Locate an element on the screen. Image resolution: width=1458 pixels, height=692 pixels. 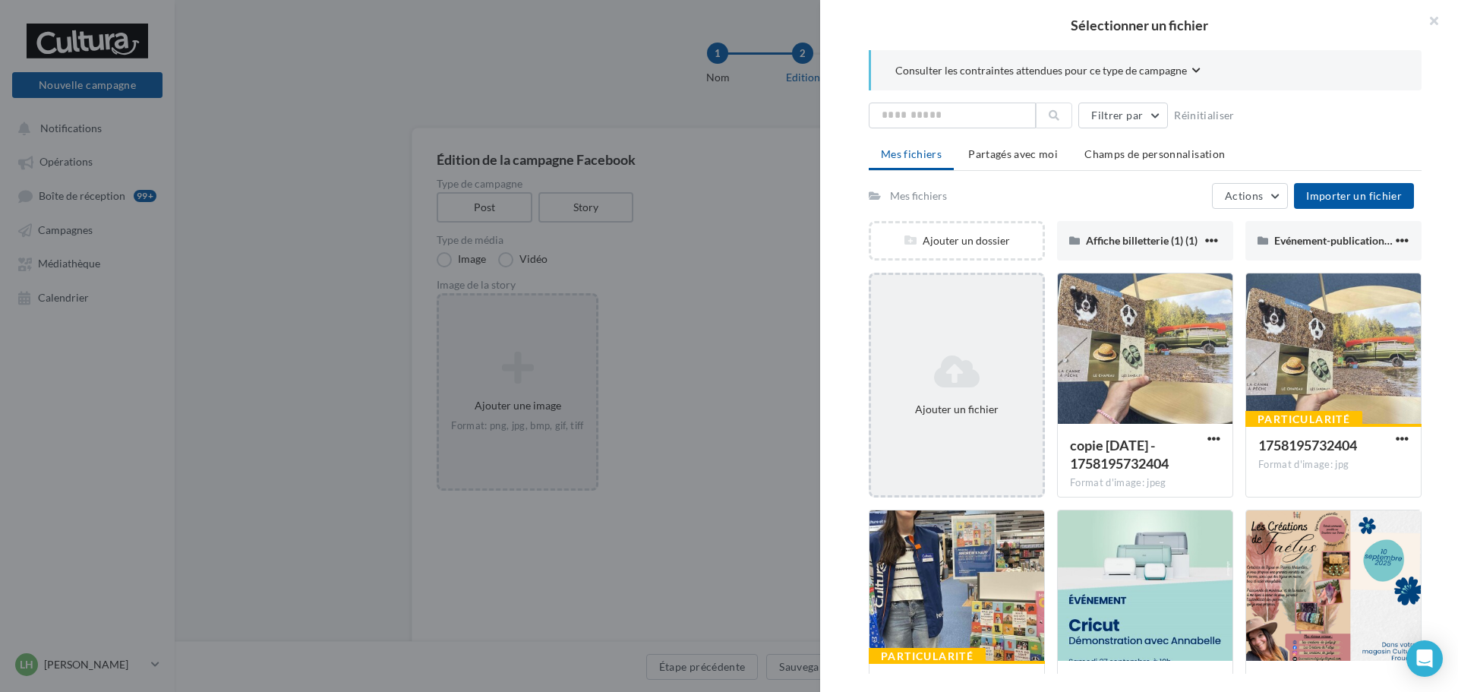
div: Ajouter un fichier is located at coordinates (957, 409).